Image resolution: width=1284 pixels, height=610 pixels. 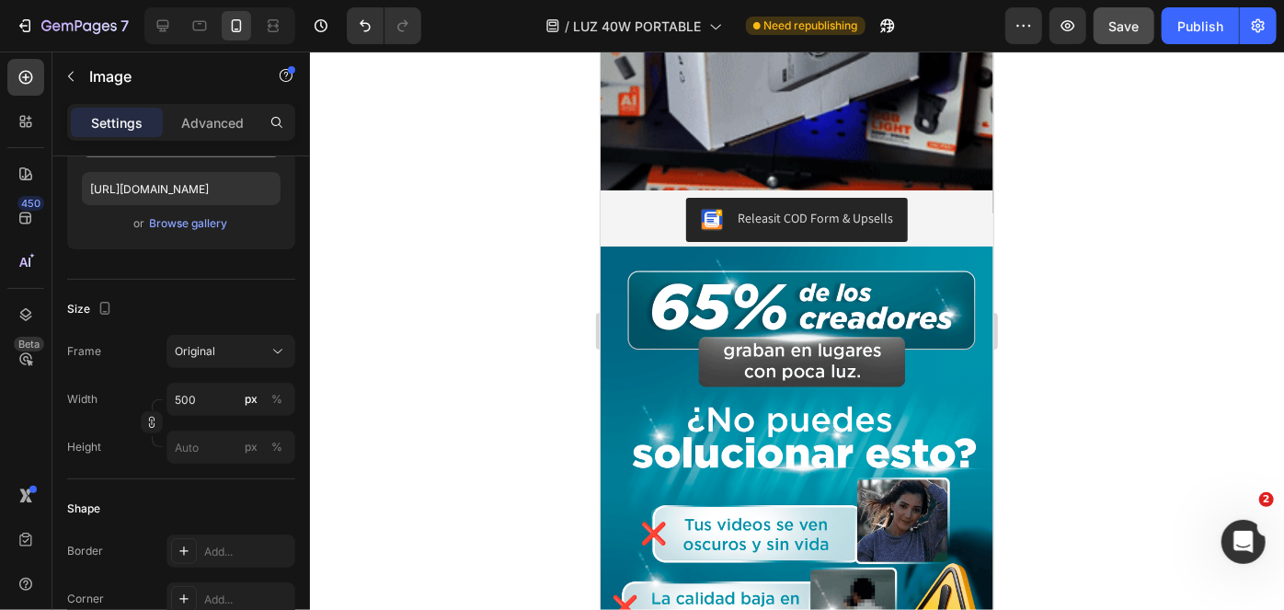 What do you see at coordinates (84, 508) in the screenshot?
I see `div: Shape` at bounding box center [84, 508].